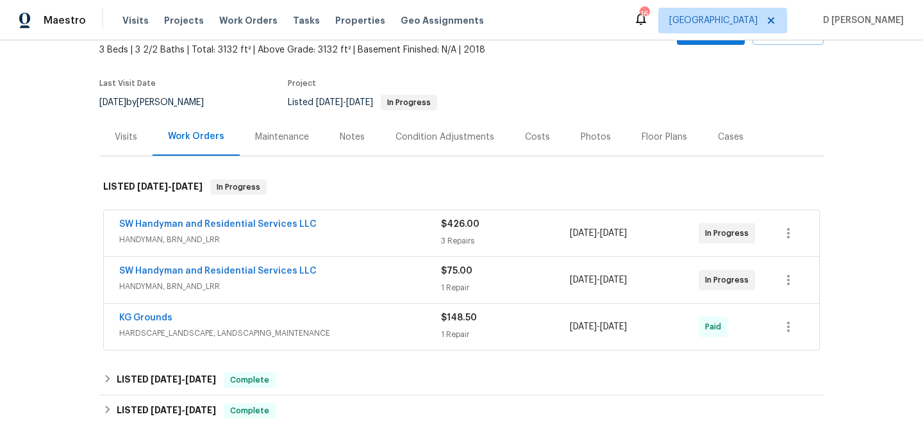  I want to click on div: Notes, so click(352, 137).